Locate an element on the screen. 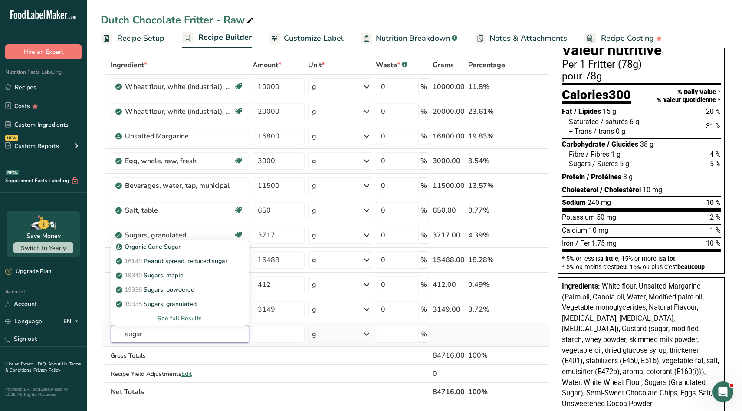 This screenshot has width=742, height=411. div: BETA is located at coordinates (12, 173).